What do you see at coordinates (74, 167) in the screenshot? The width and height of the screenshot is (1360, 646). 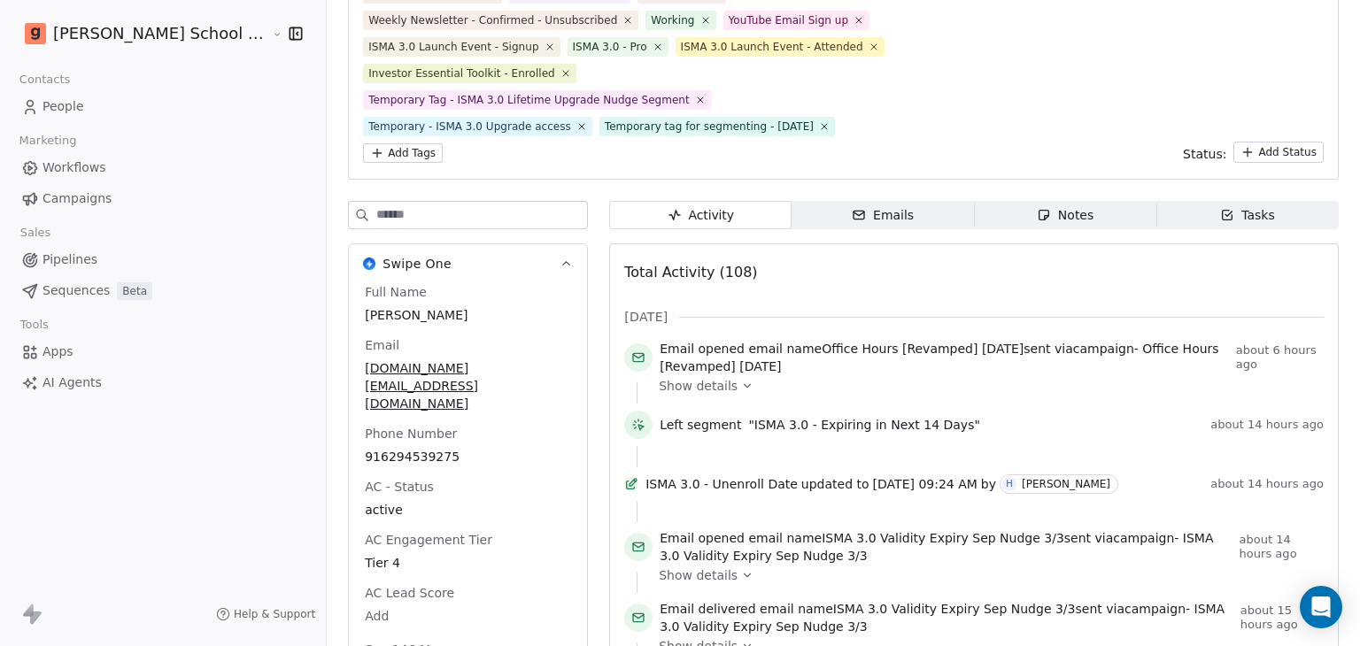 I see `span: Workflows` at bounding box center [74, 167].